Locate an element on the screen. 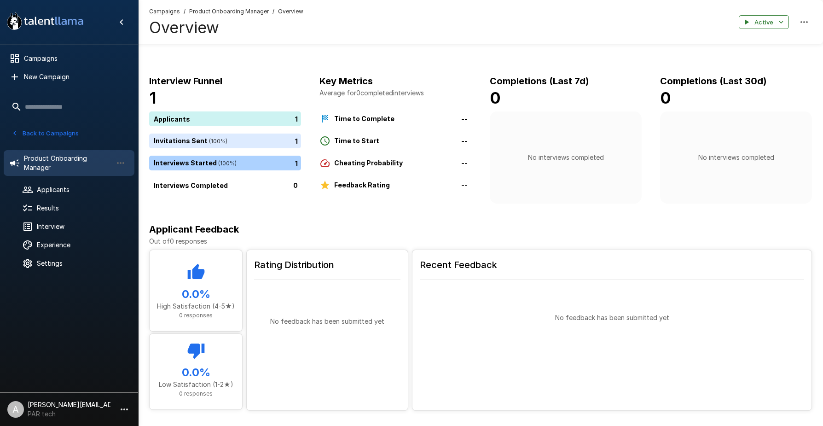  b: Completions (Last 7d) is located at coordinates (539, 81).